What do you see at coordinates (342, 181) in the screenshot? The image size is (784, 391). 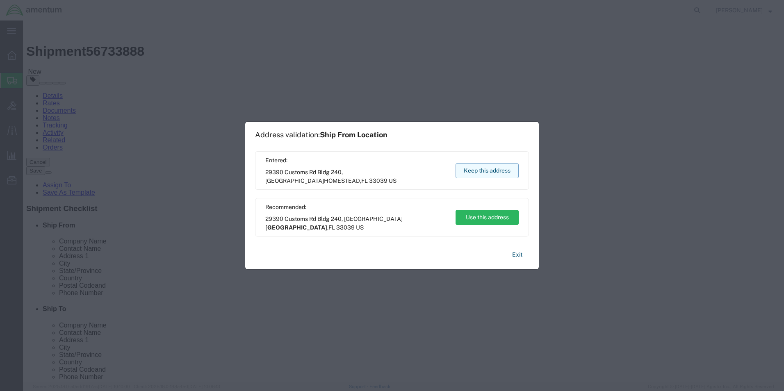 I see `span: HOMESTEAD` at bounding box center [342, 181].